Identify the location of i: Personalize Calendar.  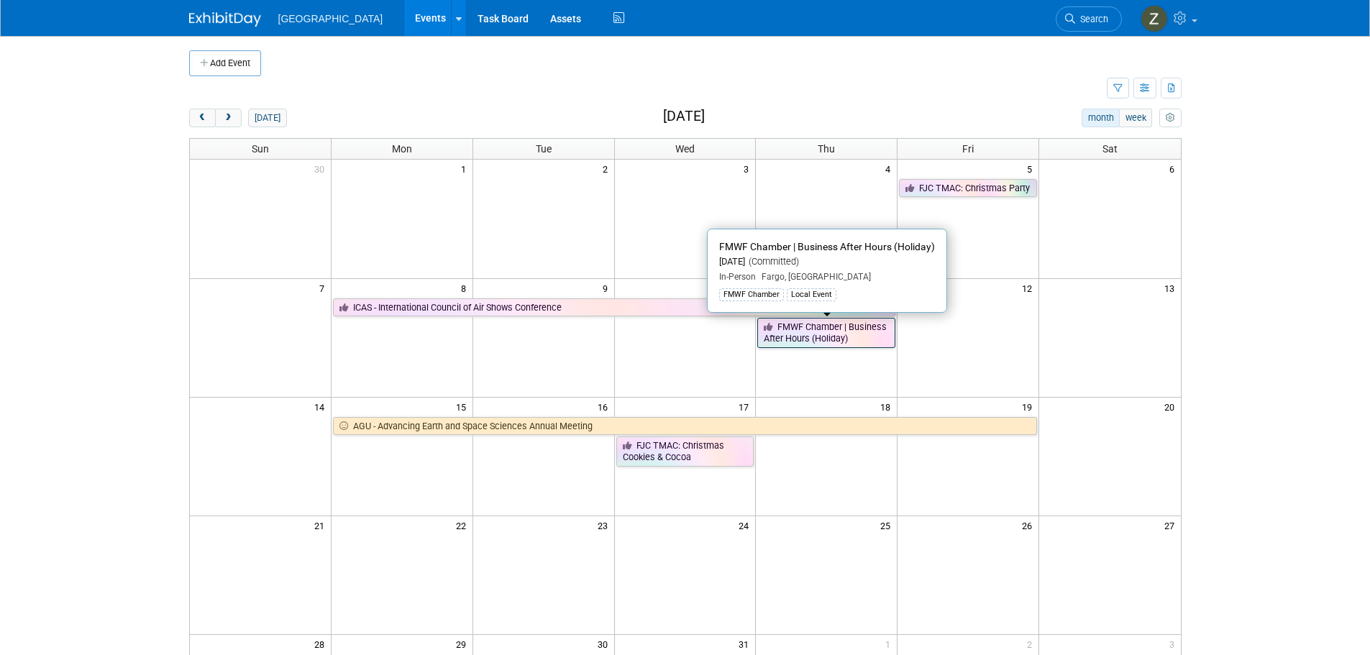
(1170, 118).